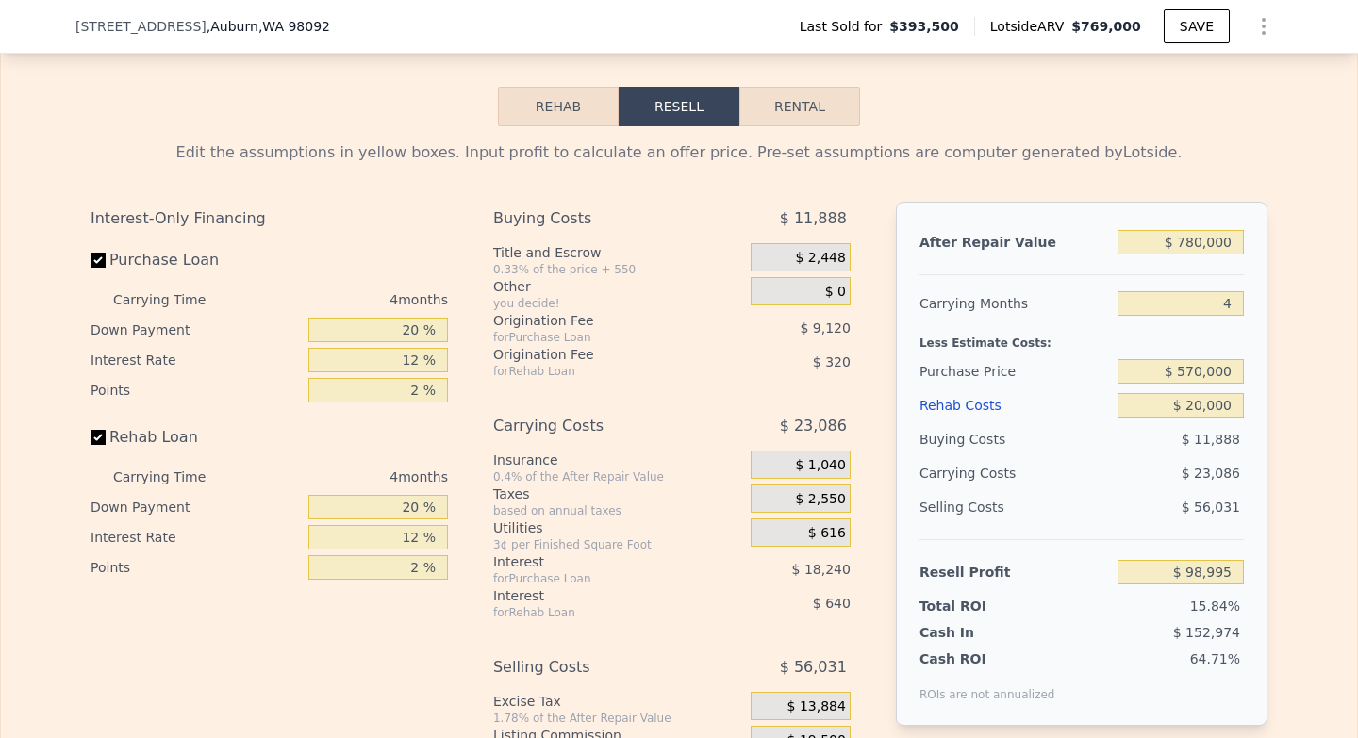 This screenshot has width=1358, height=738. Describe the element at coordinates (800, 107) in the screenshot. I see `button: Rental` at that location.